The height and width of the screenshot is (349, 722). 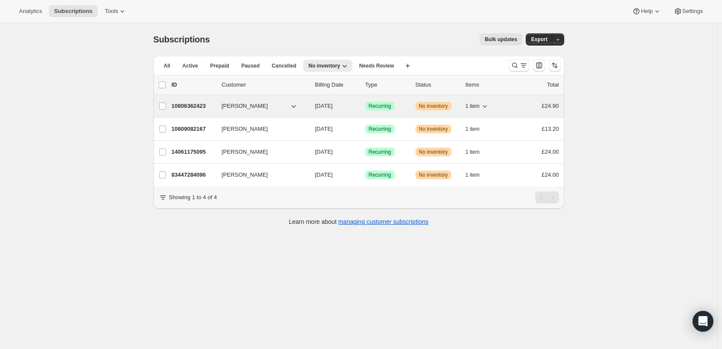 I want to click on div: Open Intercom Messenger, so click(x=703, y=321).